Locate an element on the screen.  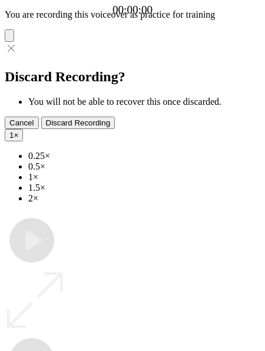
h2: Discard Recording? is located at coordinates (132, 77).